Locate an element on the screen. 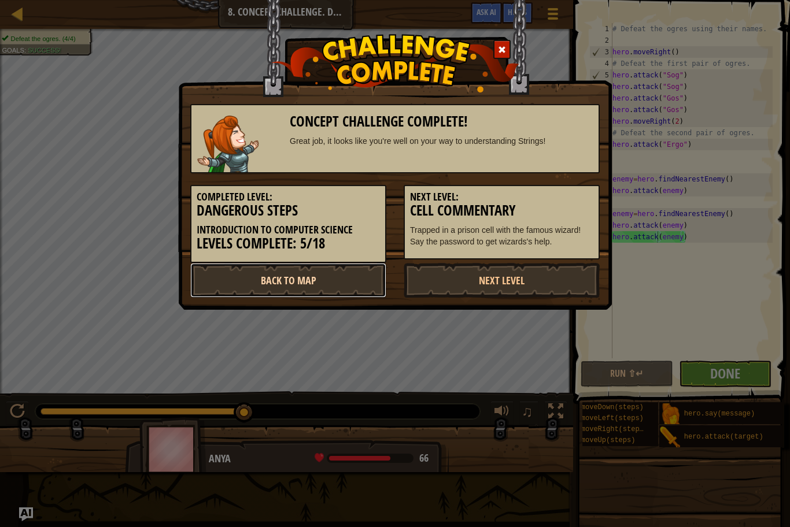 The image size is (790, 527). p: Trapped in a prison cell with the famous wizard! Say the password to get wizards's help. is located at coordinates (501, 236).